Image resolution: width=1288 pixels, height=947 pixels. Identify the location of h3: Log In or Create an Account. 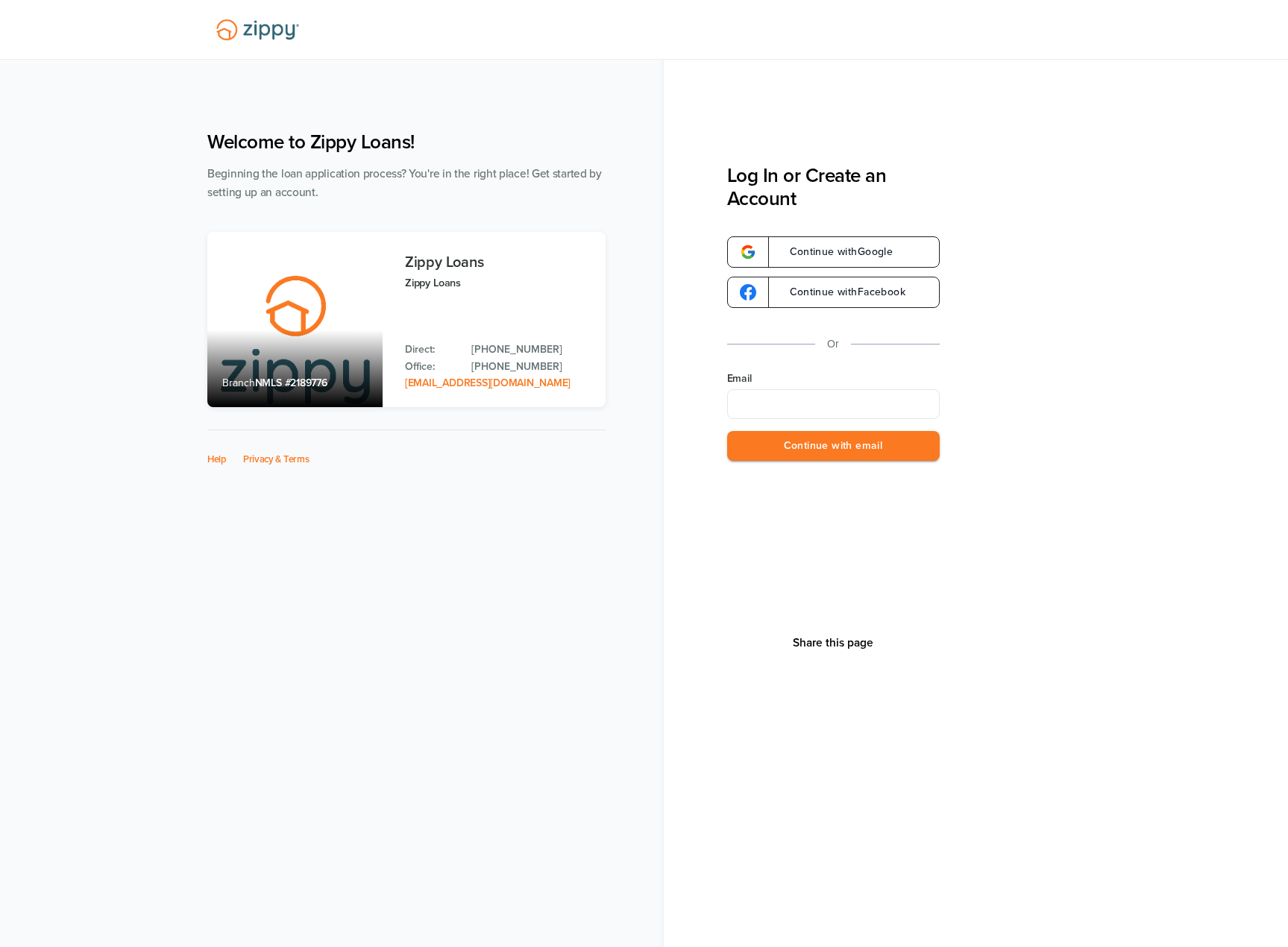
(833, 188).